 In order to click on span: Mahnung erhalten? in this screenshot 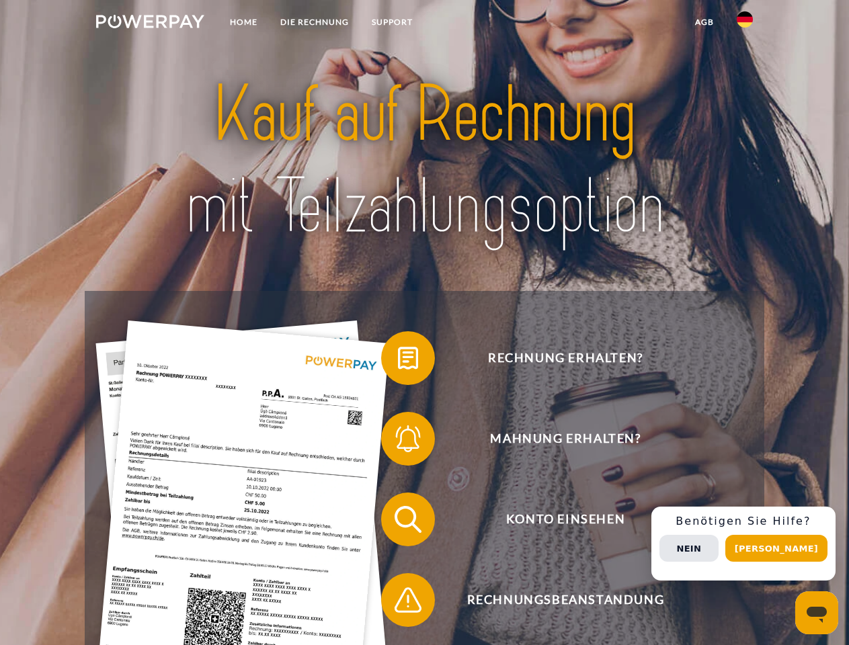, I will do `click(565, 439)`.